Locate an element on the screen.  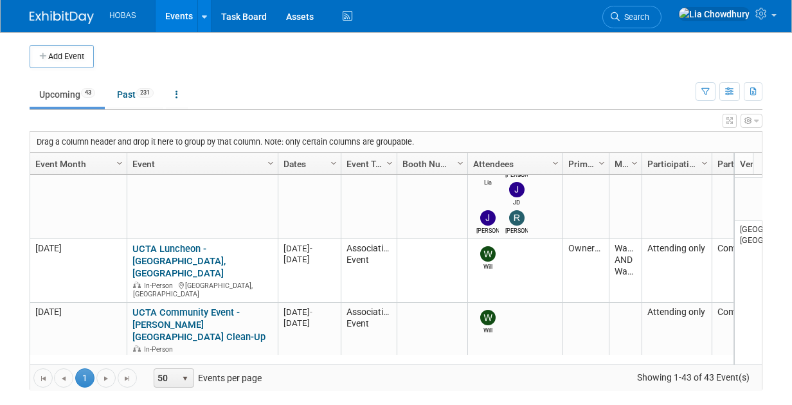
img: JD Demore is located at coordinates (517, 190).